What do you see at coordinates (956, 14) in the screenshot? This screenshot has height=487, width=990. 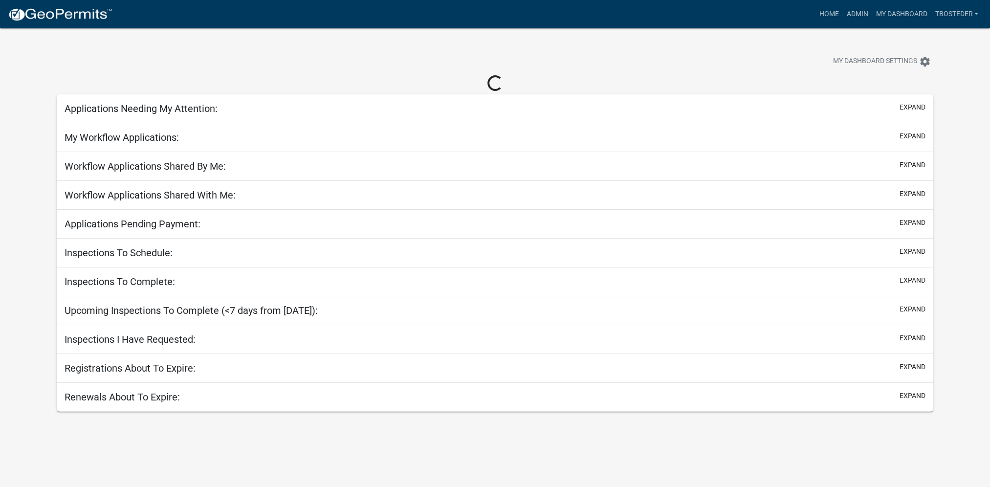 I see `a: tbosteder` at bounding box center [956, 14].